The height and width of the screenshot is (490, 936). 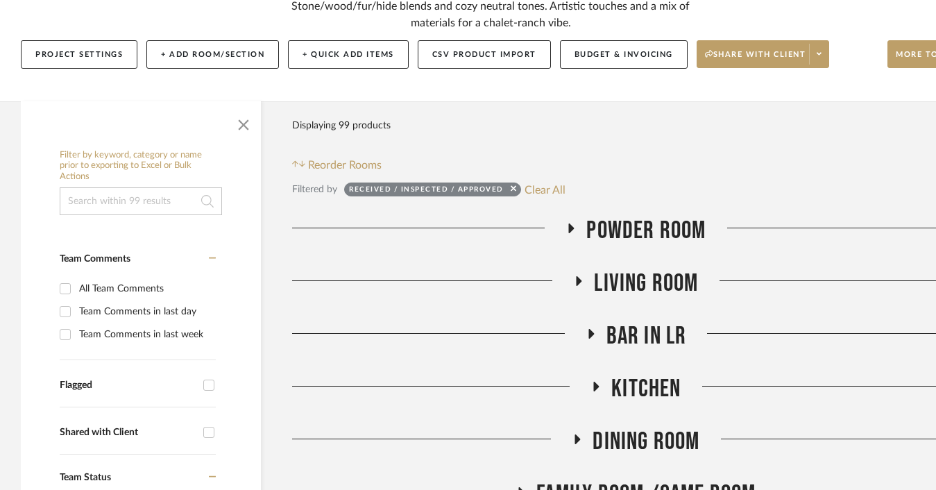 What do you see at coordinates (128, 432) in the screenshot?
I see `div: Shared with Client` at bounding box center [128, 432].